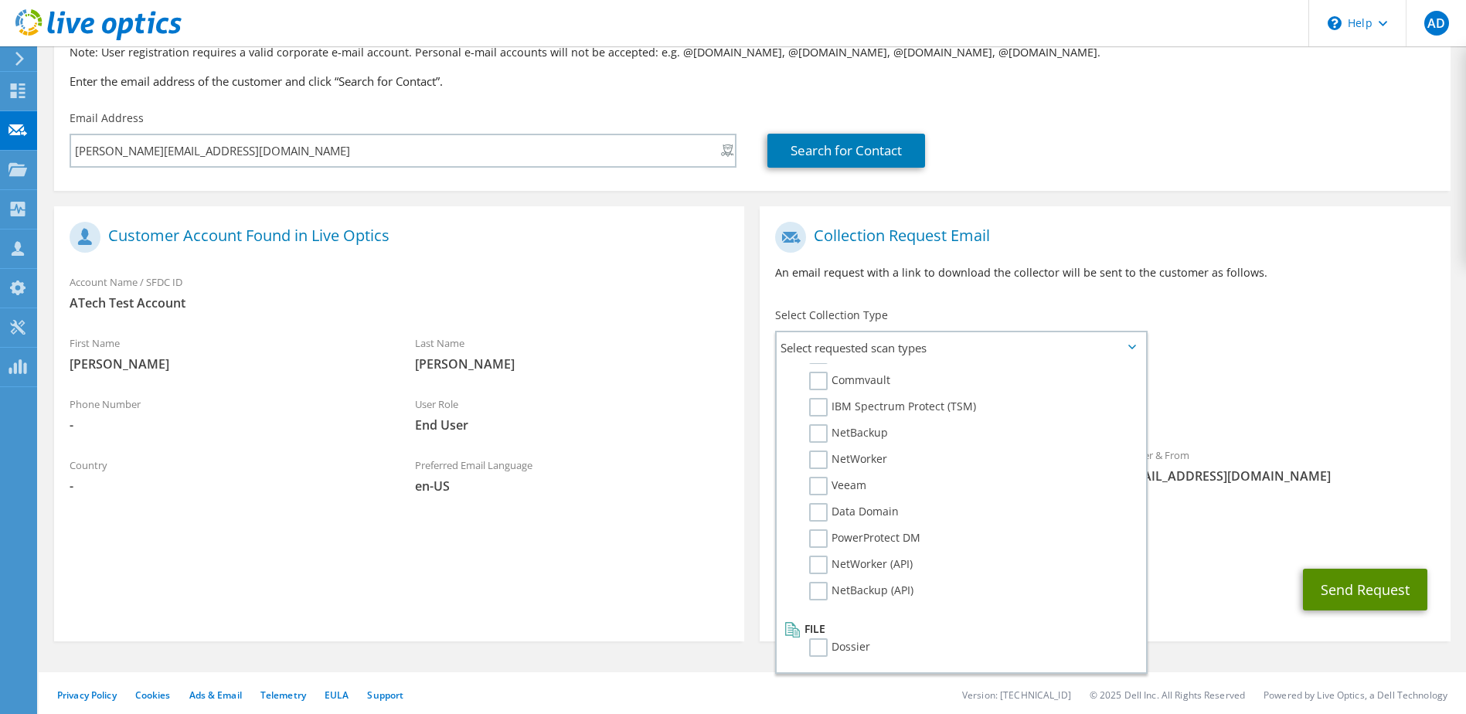 The height and width of the screenshot is (714, 1466). What do you see at coordinates (572, 414) in the screenshot?
I see `div: User Role` at bounding box center [572, 414].